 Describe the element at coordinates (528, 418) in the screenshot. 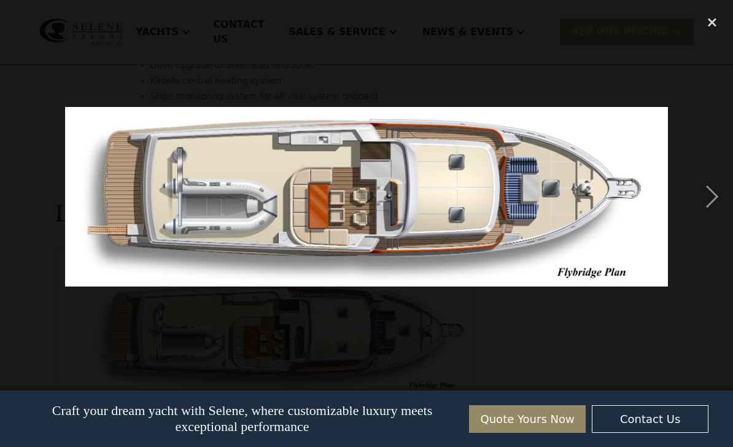

I see `a: Quote Yours Now` at that location.